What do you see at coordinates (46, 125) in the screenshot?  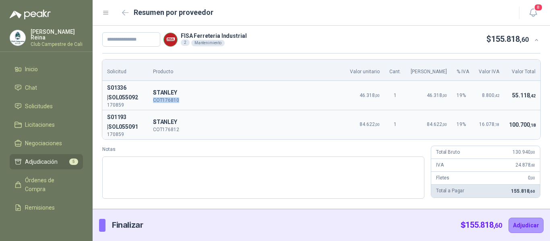 I see `a: Licitaciones` at bounding box center [46, 125].